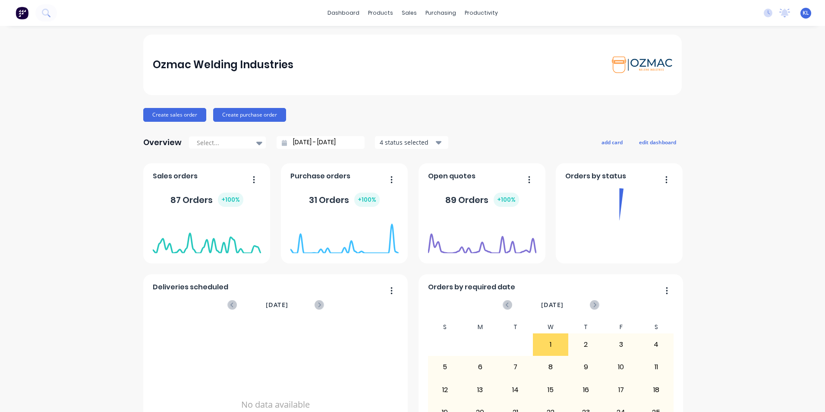 Image resolution: width=825 pixels, height=412 pixels. What do you see at coordinates (621, 390) in the screenshot?
I see `div: 17` at bounding box center [621, 390].